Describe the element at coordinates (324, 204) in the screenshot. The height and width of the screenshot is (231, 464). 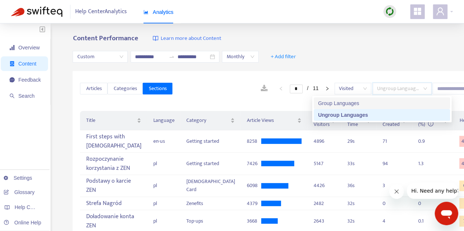
I see `div: 2482` at that location.